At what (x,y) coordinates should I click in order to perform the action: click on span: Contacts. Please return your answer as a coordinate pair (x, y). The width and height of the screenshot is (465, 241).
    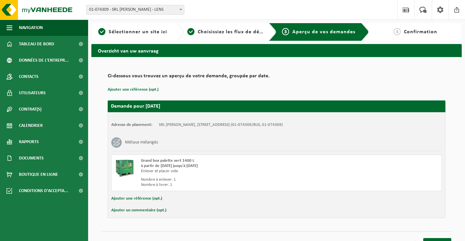
    Looking at the image, I should click on (29, 77).